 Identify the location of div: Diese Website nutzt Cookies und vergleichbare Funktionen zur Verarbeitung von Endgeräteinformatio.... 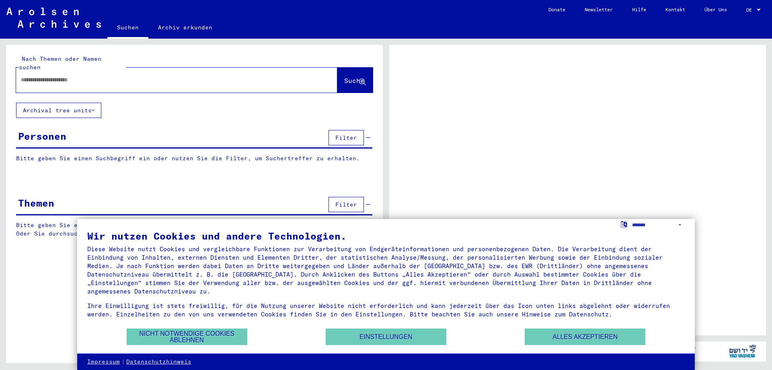
(386, 270).